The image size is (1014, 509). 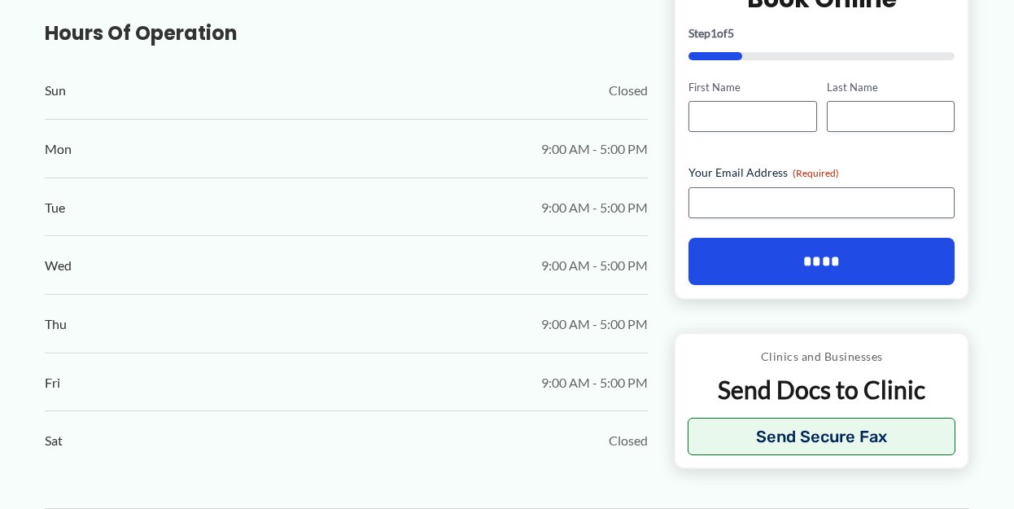 I want to click on span: Sat, so click(x=54, y=440).